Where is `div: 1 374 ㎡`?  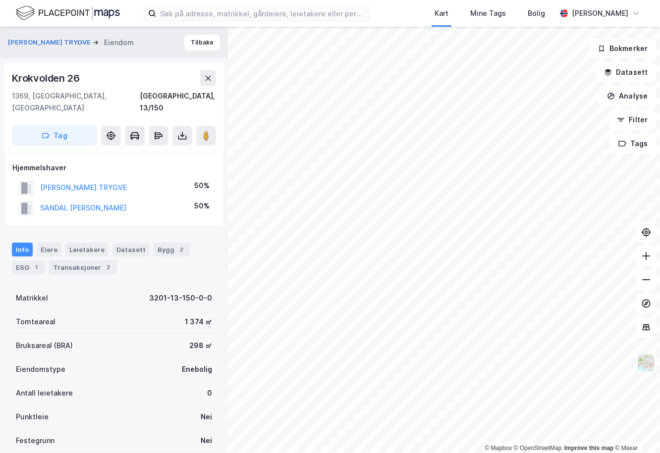
div: 1 374 ㎡ is located at coordinates (198, 322).